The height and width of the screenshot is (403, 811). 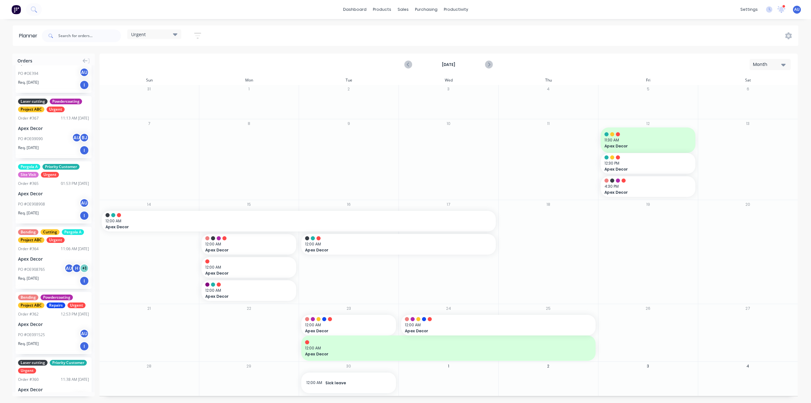 I want to click on img: Factory, so click(x=16, y=10).